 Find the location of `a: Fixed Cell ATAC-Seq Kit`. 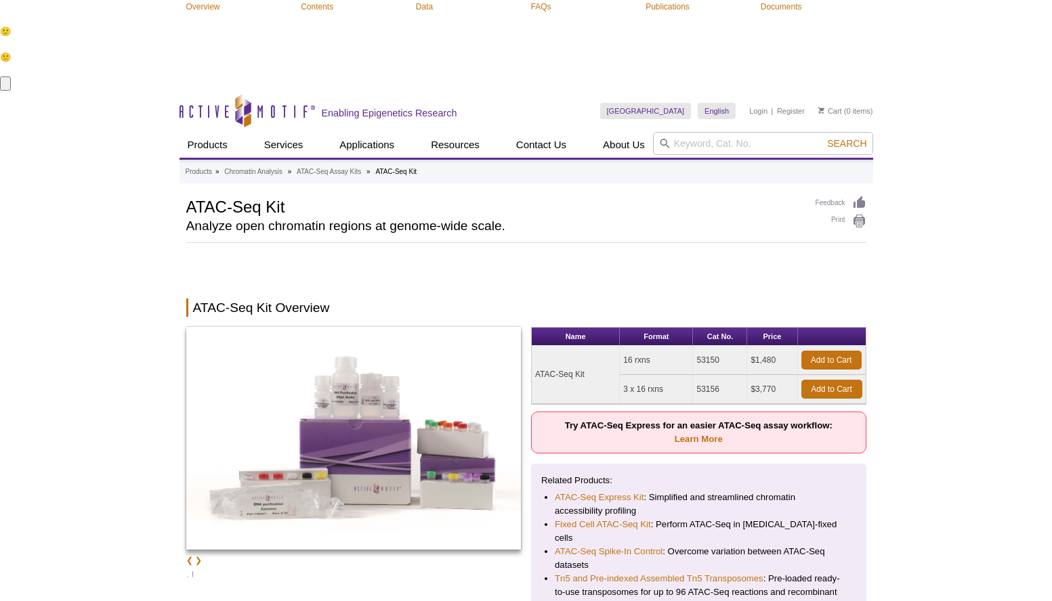

a: Fixed Cell ATAC-Seq Kit is located at coordinates (603, 525).